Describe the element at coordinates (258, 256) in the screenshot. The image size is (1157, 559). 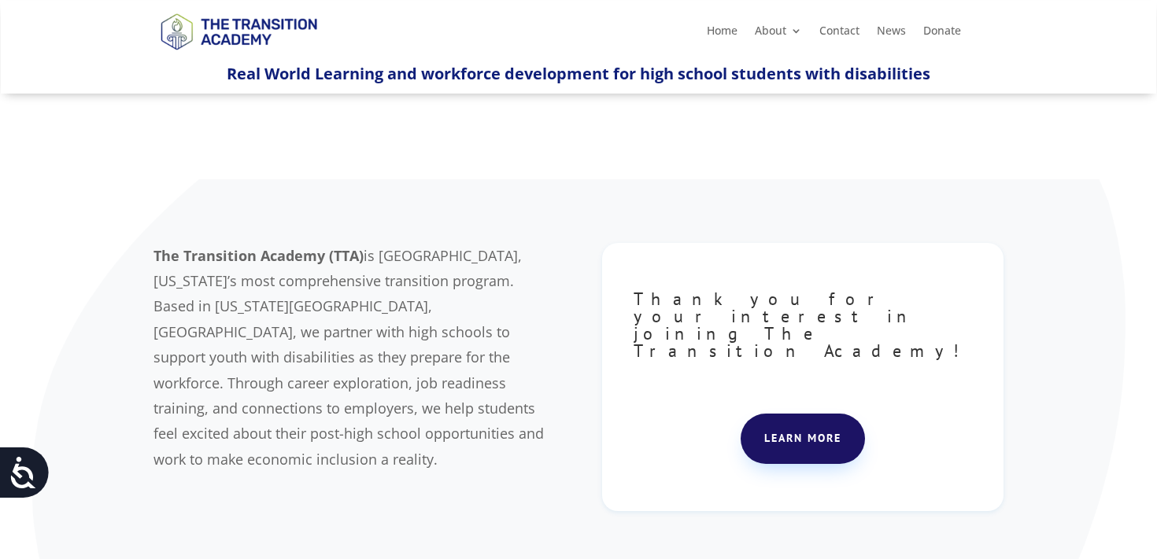
I see `b: The Transition Academy (TTA)` at that location.